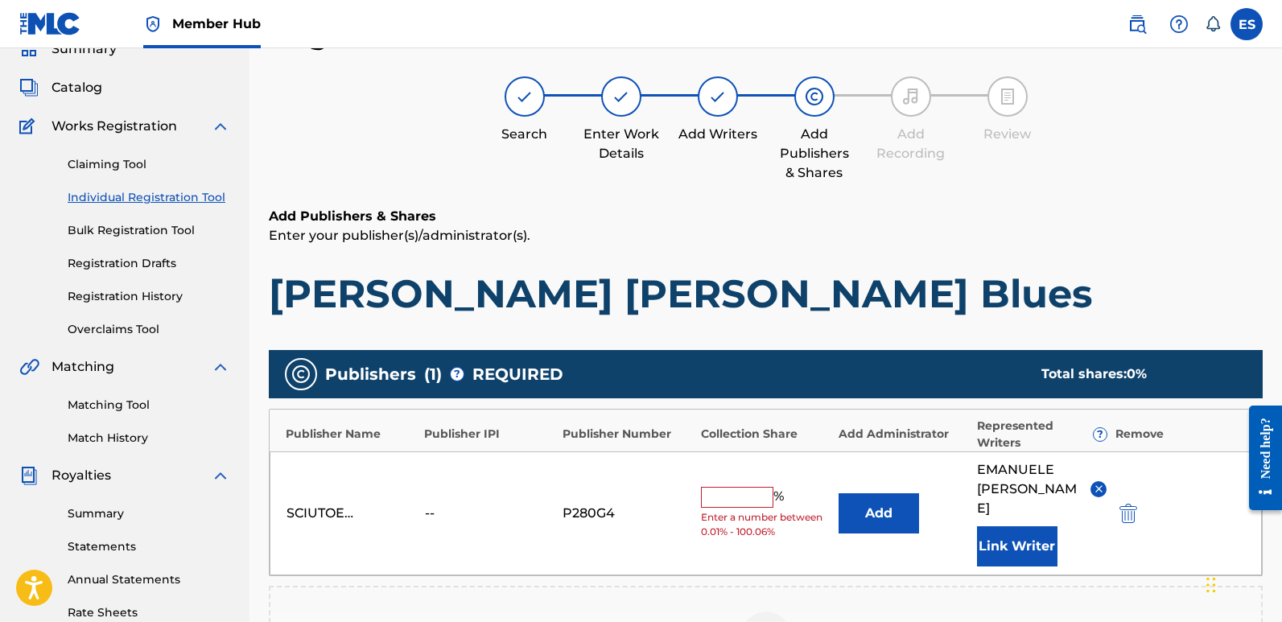 The width and height of the screenshot is (1282, 622). Describe the element at coordinates (81, 476) in the screenshot. I see `span: Royalties` at that location.